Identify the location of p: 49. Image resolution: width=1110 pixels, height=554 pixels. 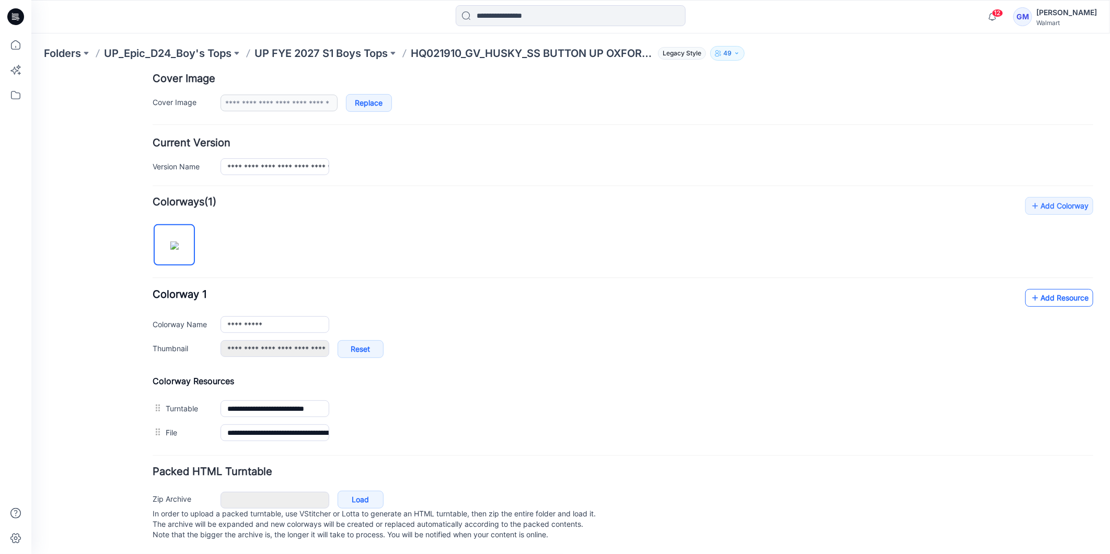
(728, 53).